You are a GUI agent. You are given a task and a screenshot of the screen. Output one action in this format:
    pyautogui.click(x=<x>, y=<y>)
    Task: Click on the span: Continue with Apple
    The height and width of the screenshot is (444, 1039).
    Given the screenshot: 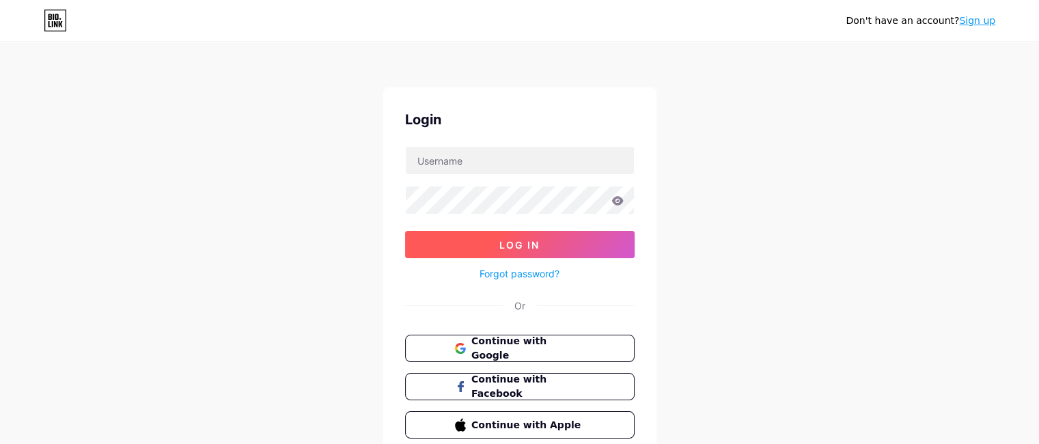 What is the action you would take?
    pyautogui.click(x=527, y=425)
    